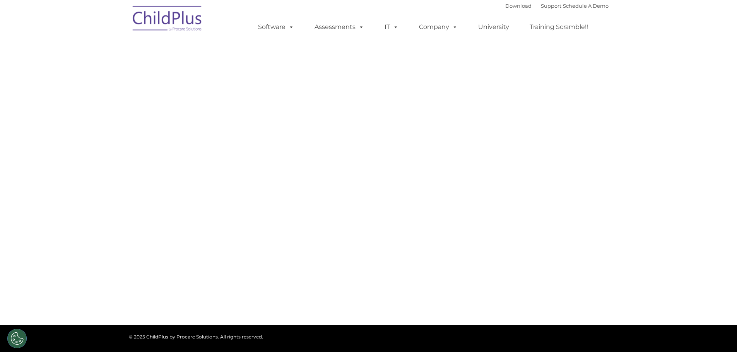 This screenshot has width=737, height=352. Describe the element at coordinates (167, 20) in the screenshot. I see `img: ChildPlus by Procare Solutions` at that location.